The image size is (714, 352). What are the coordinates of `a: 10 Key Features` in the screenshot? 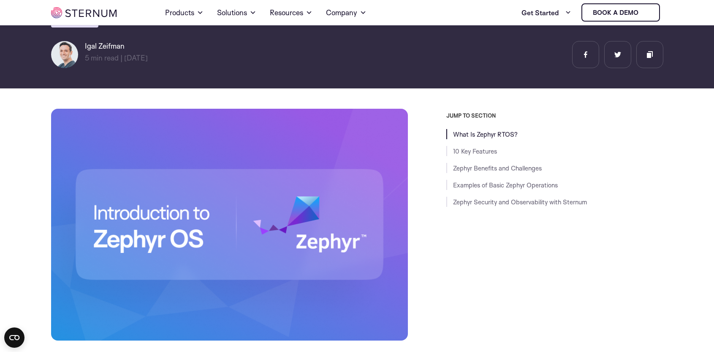 It's located at (475, 151).